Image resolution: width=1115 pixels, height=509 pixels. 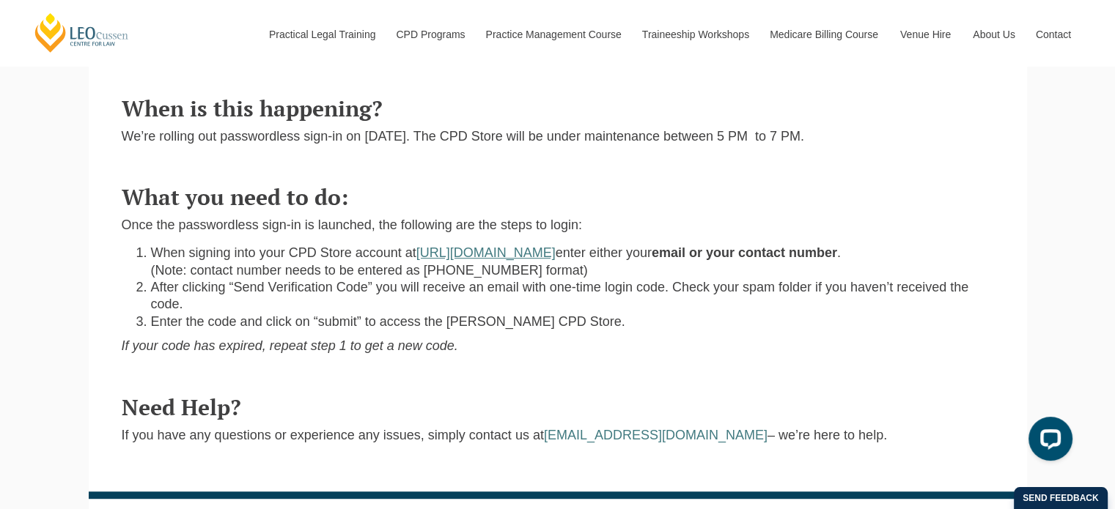 What do you see at coordinates (235, 197) in the screenshot?
I see `strong: What you need to do:` at bounding box center [235, 197].